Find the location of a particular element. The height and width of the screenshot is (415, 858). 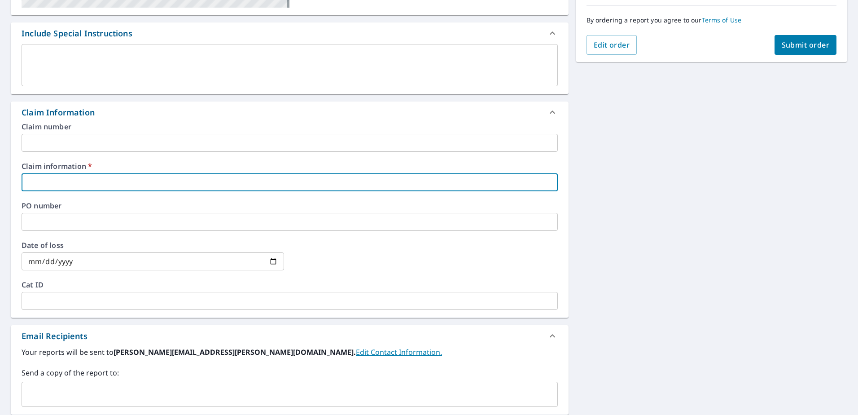

span: Edit order is located at coordinates (612, 45).